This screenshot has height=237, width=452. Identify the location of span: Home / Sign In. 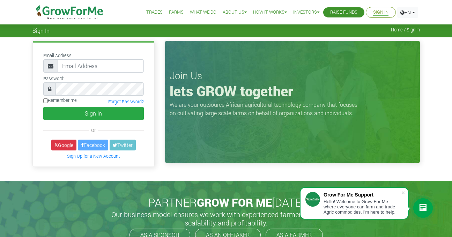
(406, 30).